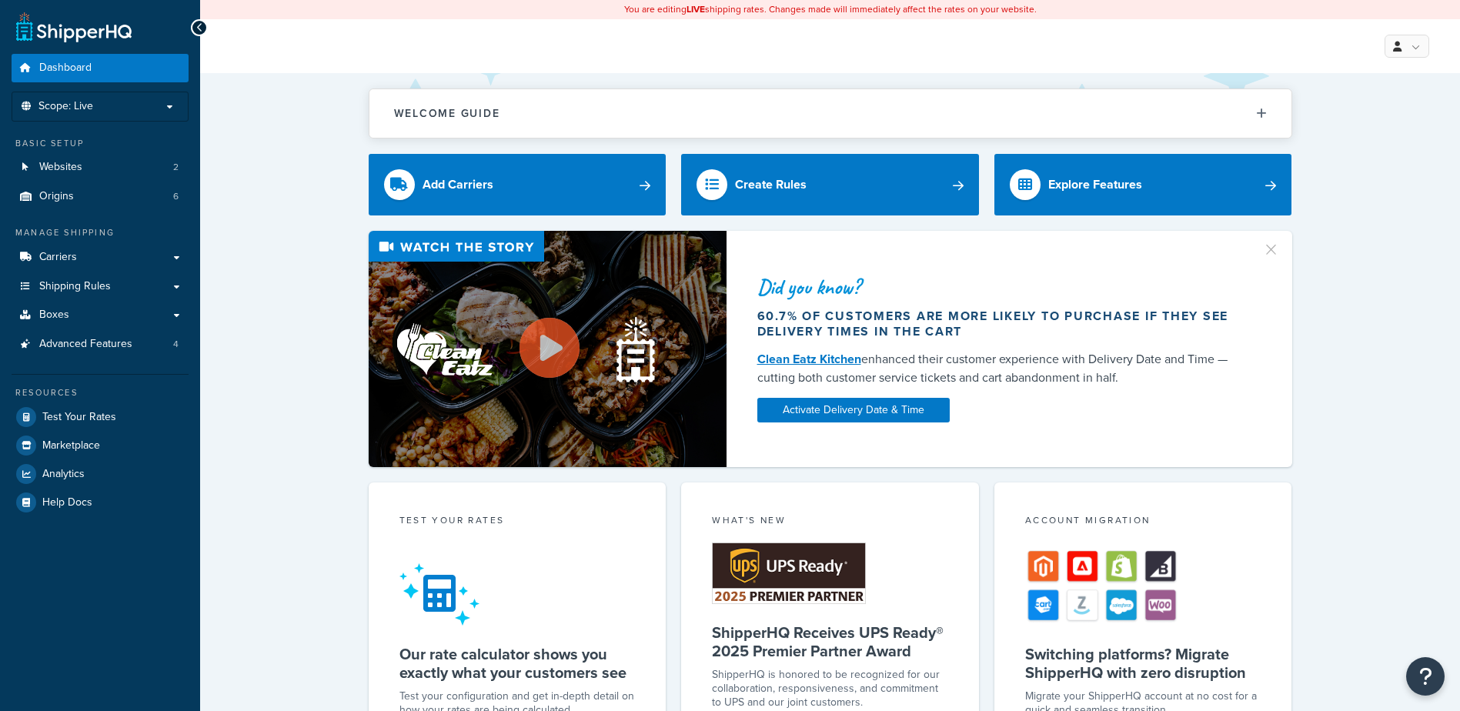 This screenshot has height=711, width=1460. I want to click on span: Origins, so click(56, 196).